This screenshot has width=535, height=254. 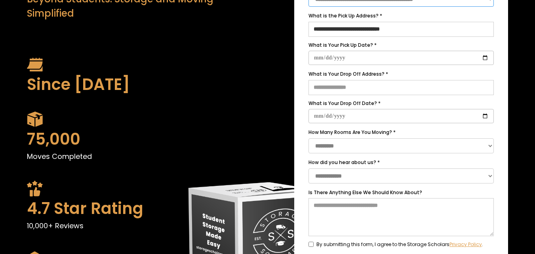 What do you see at coordinates (401, 16) in the screenshot?
I see `label: What is the Pick Up Address? *` at bounding box center [401, 16].